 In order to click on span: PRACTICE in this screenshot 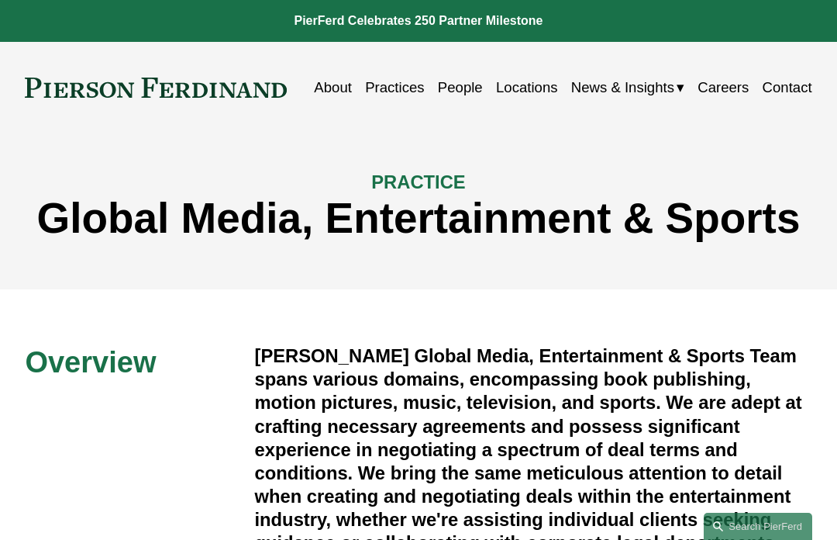, I will do `click(418, 181)`.